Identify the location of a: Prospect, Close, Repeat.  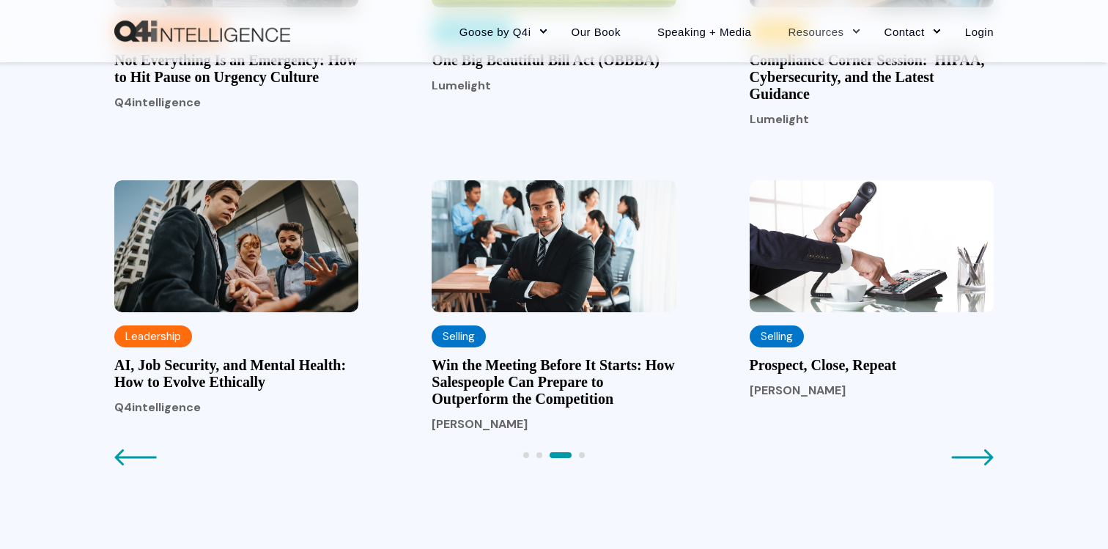
(871, 365).